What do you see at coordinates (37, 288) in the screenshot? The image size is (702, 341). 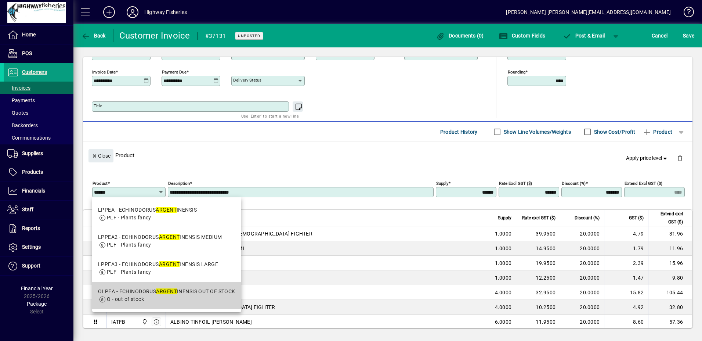 I see `span: Financial Year` at bounding box center [37, 288].